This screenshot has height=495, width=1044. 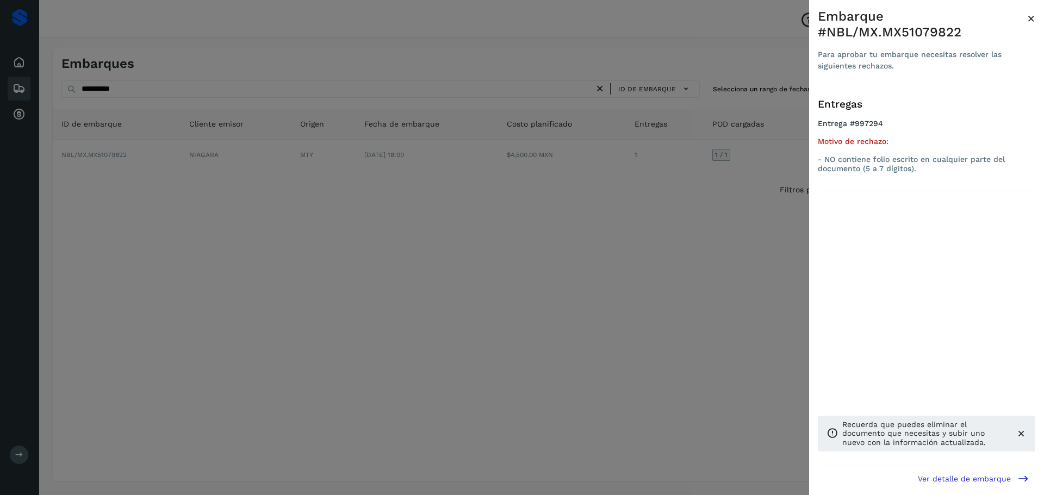 What do you see at coordinates (973, 479) in the screenshot?
I see `button: Ver detalle de embarque` at bounding box center [973, 479].